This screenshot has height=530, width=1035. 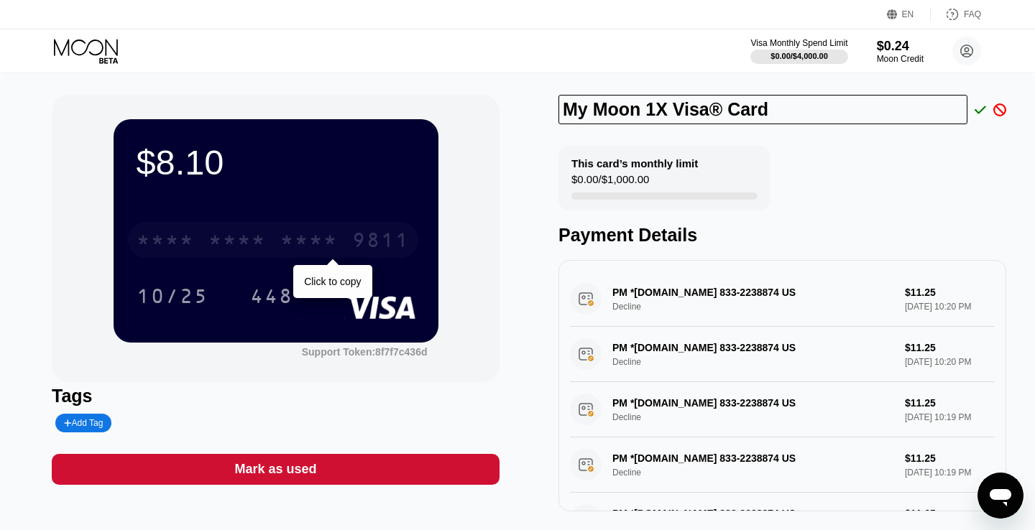 I want to click on div: Tags, so click(x=275, y=396).